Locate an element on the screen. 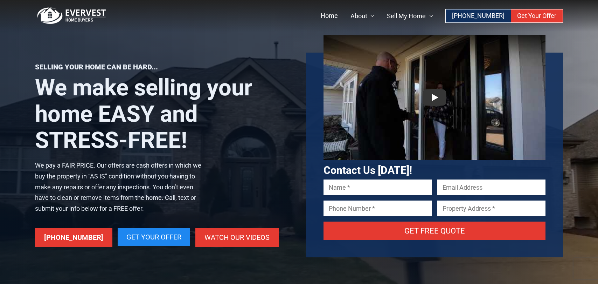  a: Home is located at coordinates (329, 16).